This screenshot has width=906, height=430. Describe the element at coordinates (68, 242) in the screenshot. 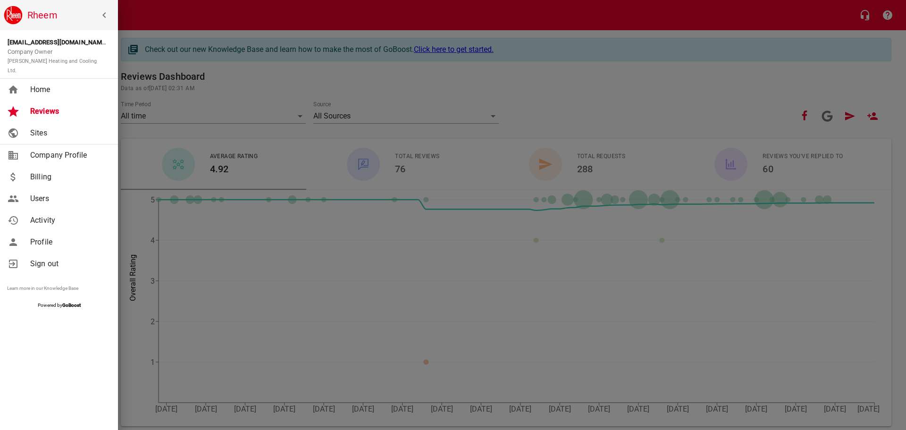

I see `span: Profile` at that location.